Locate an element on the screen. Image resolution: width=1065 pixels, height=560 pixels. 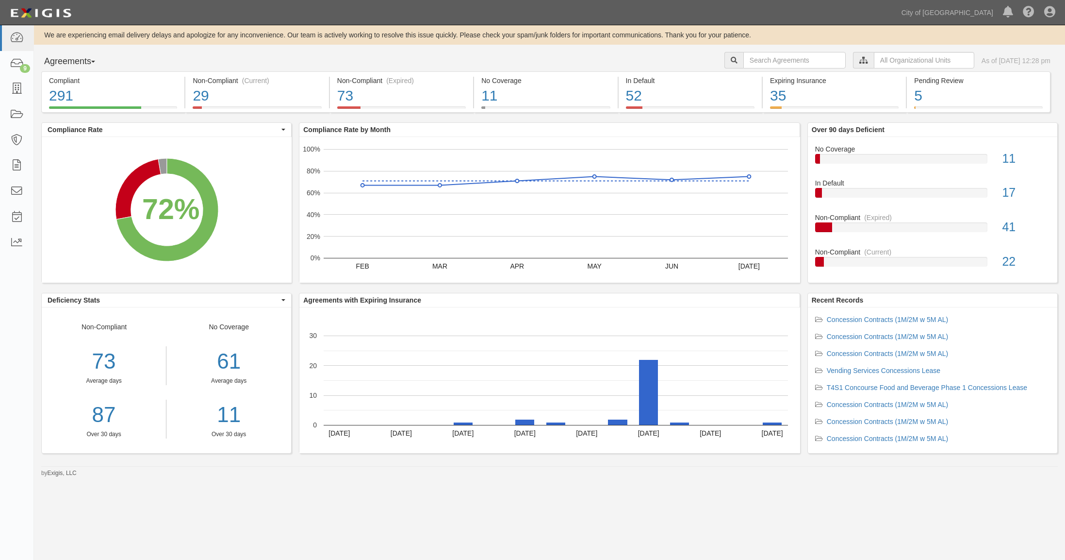
text: 40% is located at coordinates (314, 215).